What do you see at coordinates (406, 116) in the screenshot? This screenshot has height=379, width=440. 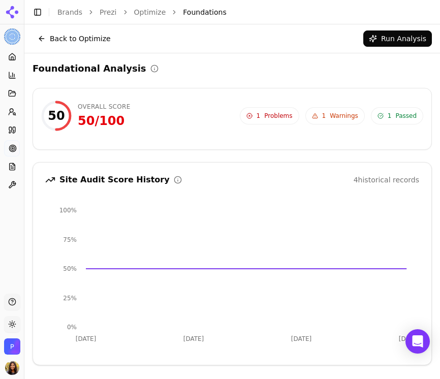 I see `span: Passed` at bounding box center [406, 116].